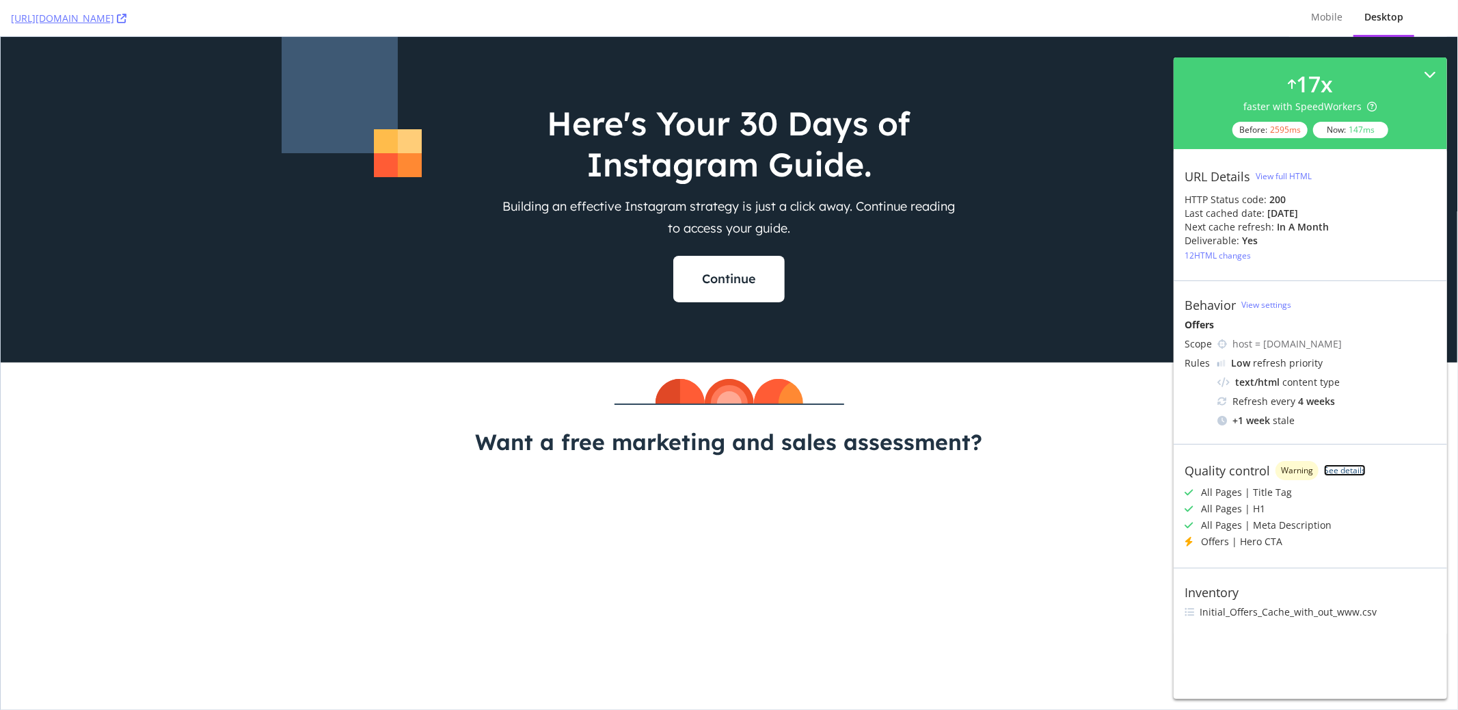 The width and height of the screenshot is (1458, 710). I want to click on div: Now:, so click(1351, 130).